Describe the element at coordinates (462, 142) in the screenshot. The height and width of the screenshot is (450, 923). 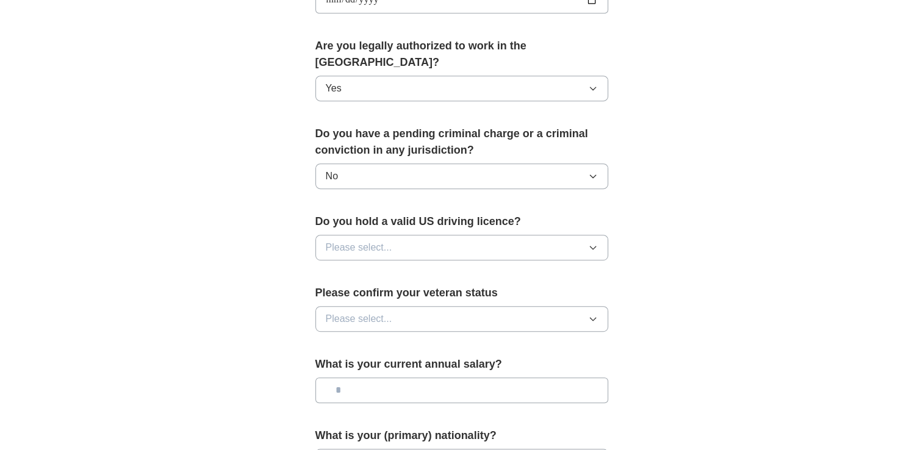
I see `label: Do you have a pending criminal charge or a criminal conviction in any jurisdiction?` at that location.